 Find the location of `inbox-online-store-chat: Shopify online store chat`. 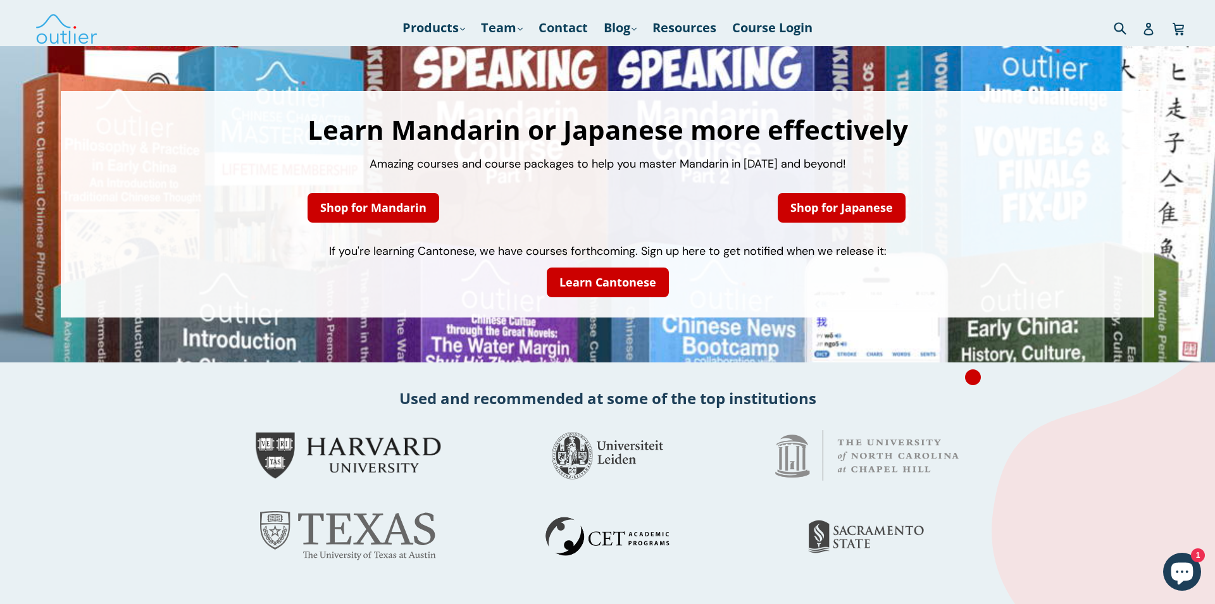

inbox-online-store-chat: Shopify online store chat is located at coordinates (1182, 573).